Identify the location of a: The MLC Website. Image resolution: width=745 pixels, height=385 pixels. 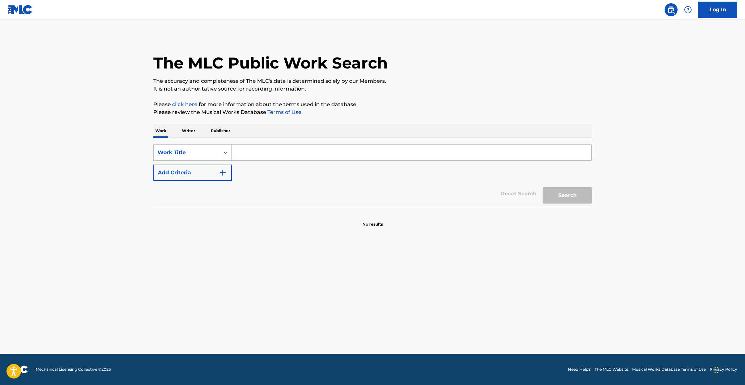
(612, 369).